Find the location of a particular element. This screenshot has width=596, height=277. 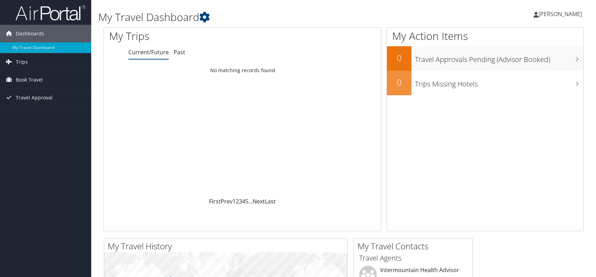

a: Next is located at coordinates (258, 202).